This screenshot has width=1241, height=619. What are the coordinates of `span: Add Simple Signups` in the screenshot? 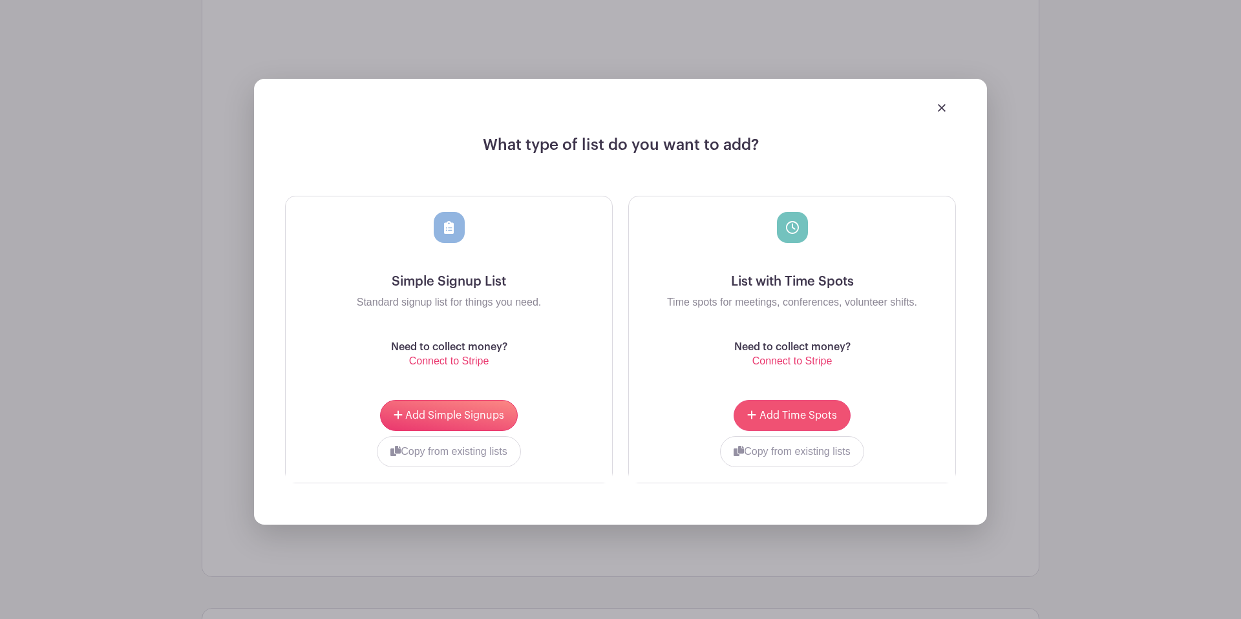 It's located at (454, 416).